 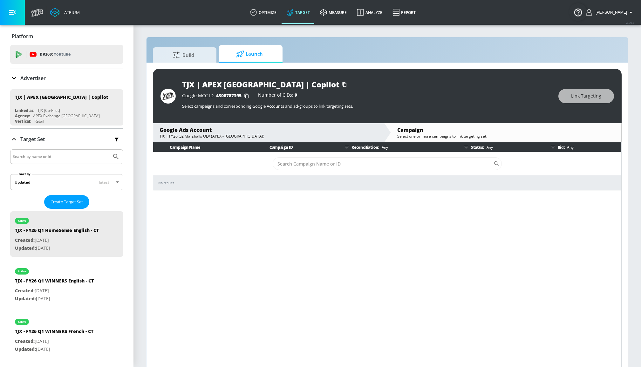 What do you see at coordinates (22, 36) in the screenshot?
I see `p: Platform` at bounding box center [22, 36].